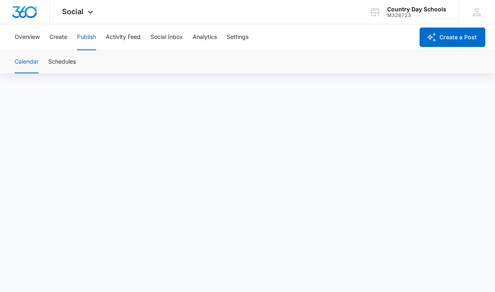 Image resolution: width=495 pixels, height=292 pixels. What do you see at coordinates (62, 62) in the screenshot?
I see `button: Schedules` at bounding box center [62, 62].